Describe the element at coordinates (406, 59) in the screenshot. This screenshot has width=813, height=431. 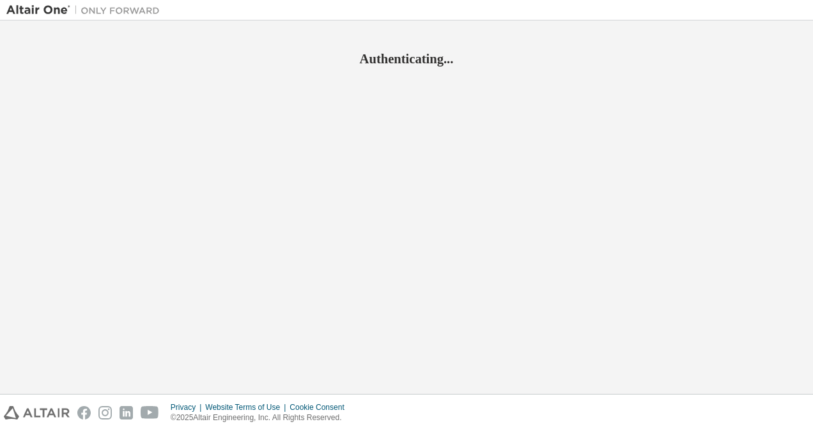
I see `h2: Authenticating...` at that location.